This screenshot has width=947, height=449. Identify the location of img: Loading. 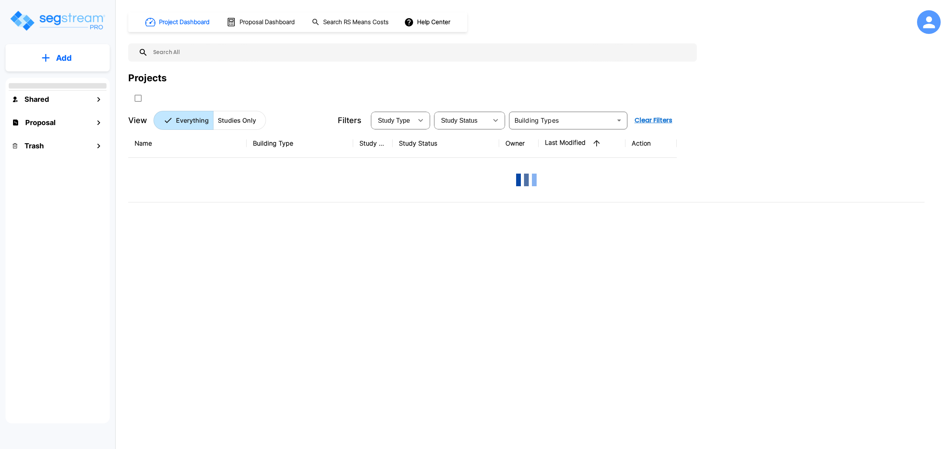
(526, 180).